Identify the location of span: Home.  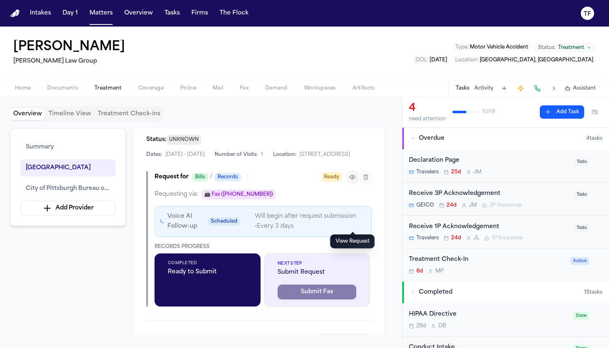
(23, 88).